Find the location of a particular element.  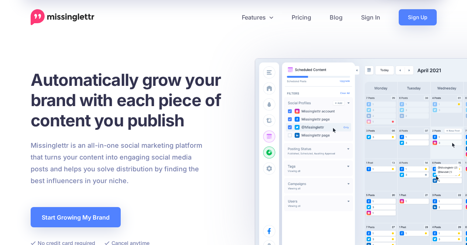

a: Blog is located at coordinates (336, 17).